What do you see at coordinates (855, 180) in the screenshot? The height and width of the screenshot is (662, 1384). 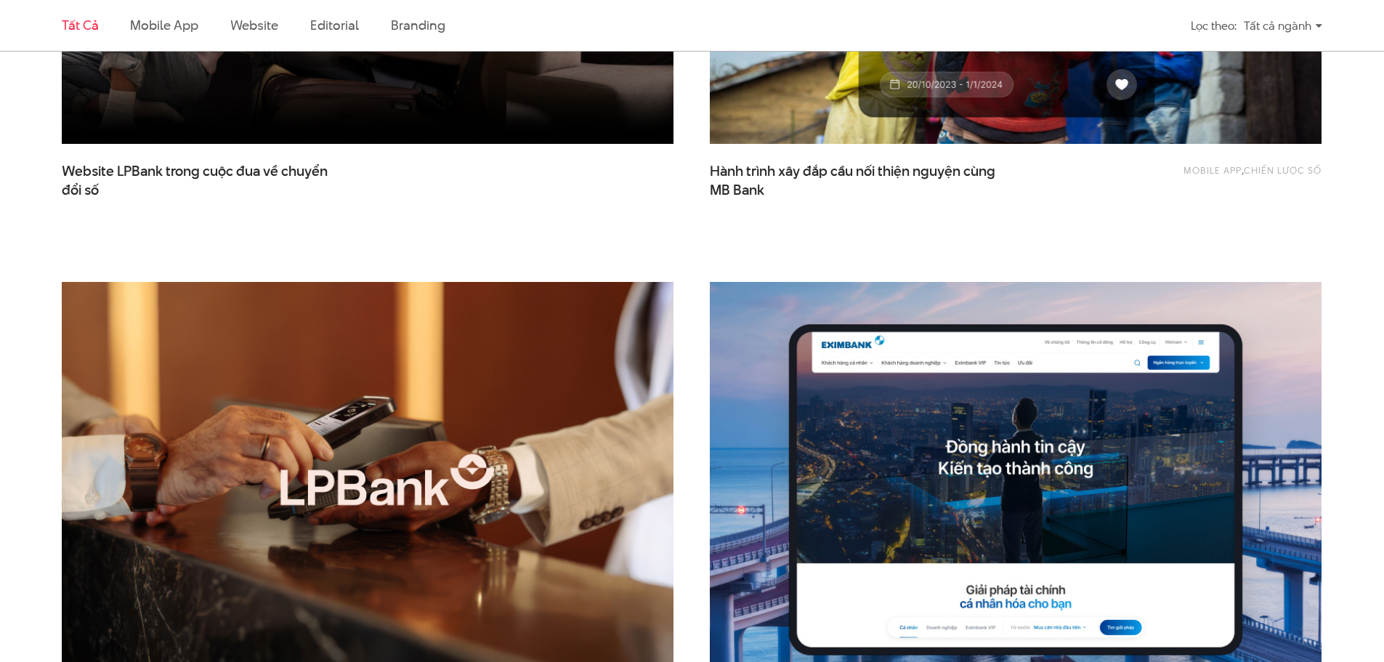 I see `span: Hành trình xây đắp cầu nối thiện nguyện cùng` at bounding box center [855, 180].